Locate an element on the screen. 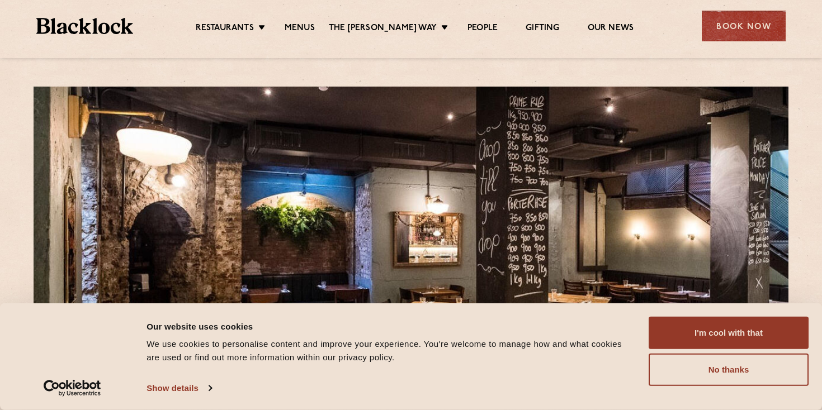  a: Gifting is located at coordinates (542, 29).